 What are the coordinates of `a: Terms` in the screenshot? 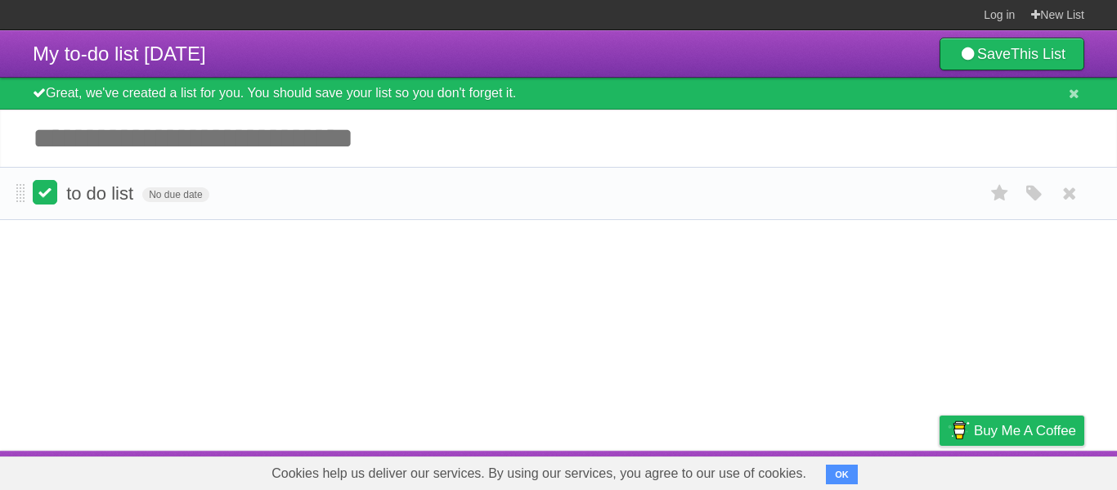 It's located at (881, 470).